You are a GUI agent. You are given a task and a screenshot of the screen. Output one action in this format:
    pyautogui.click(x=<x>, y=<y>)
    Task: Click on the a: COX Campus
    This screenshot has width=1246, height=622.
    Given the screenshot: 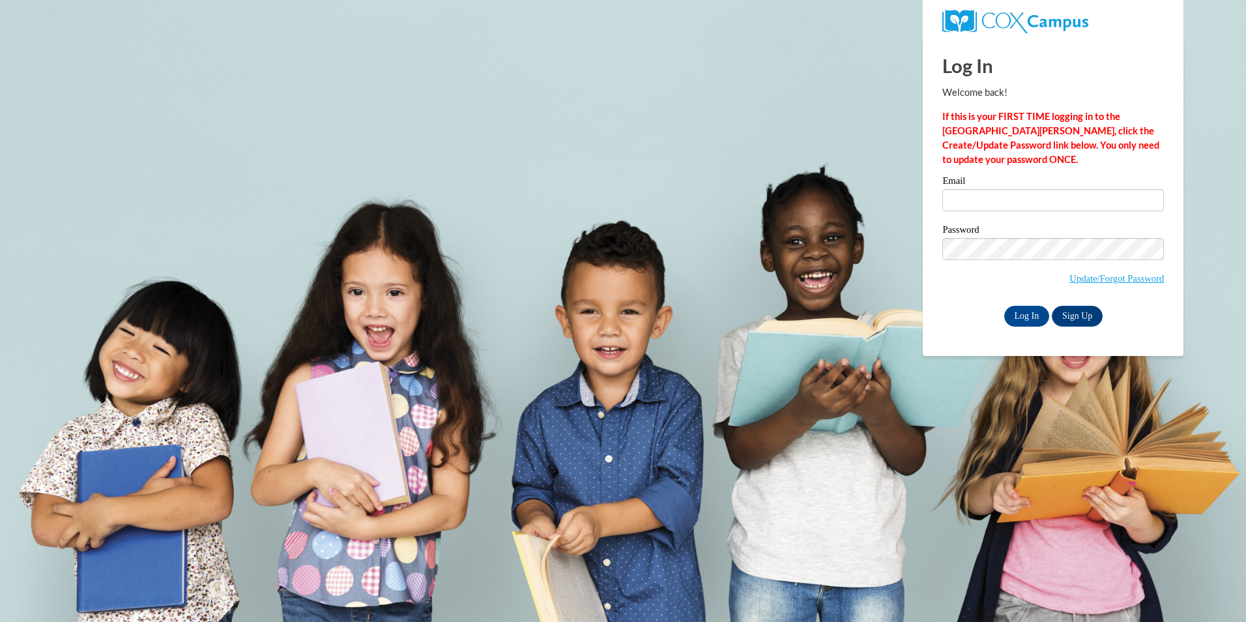 What is the action you would take?
    pyautogui.click(x=1015, y=20)
    